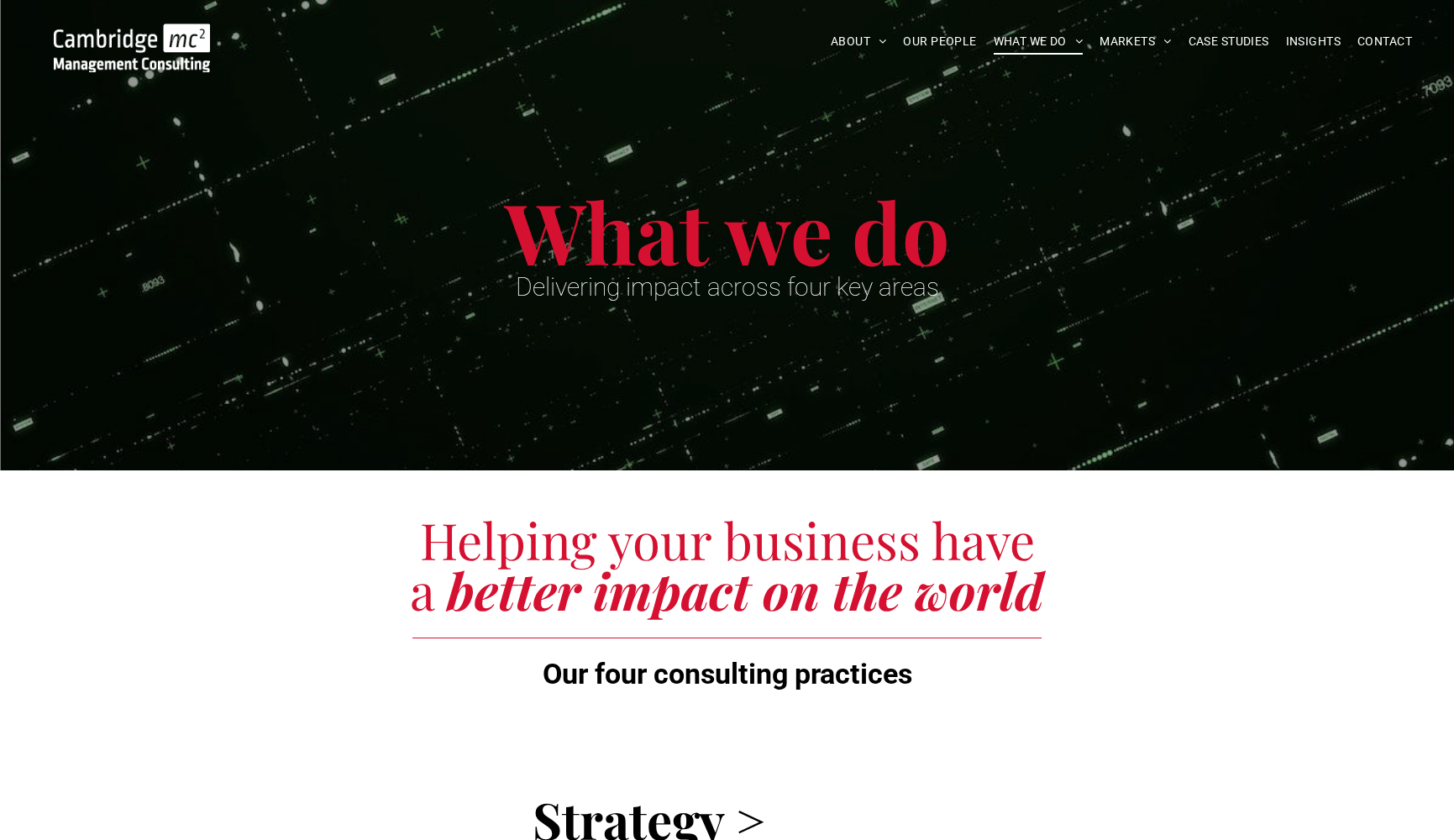 The image size is (1454, 840). Describe the element at coordinates (745, 589) in the screenshot. I see `span: better impact on the world` at that location.